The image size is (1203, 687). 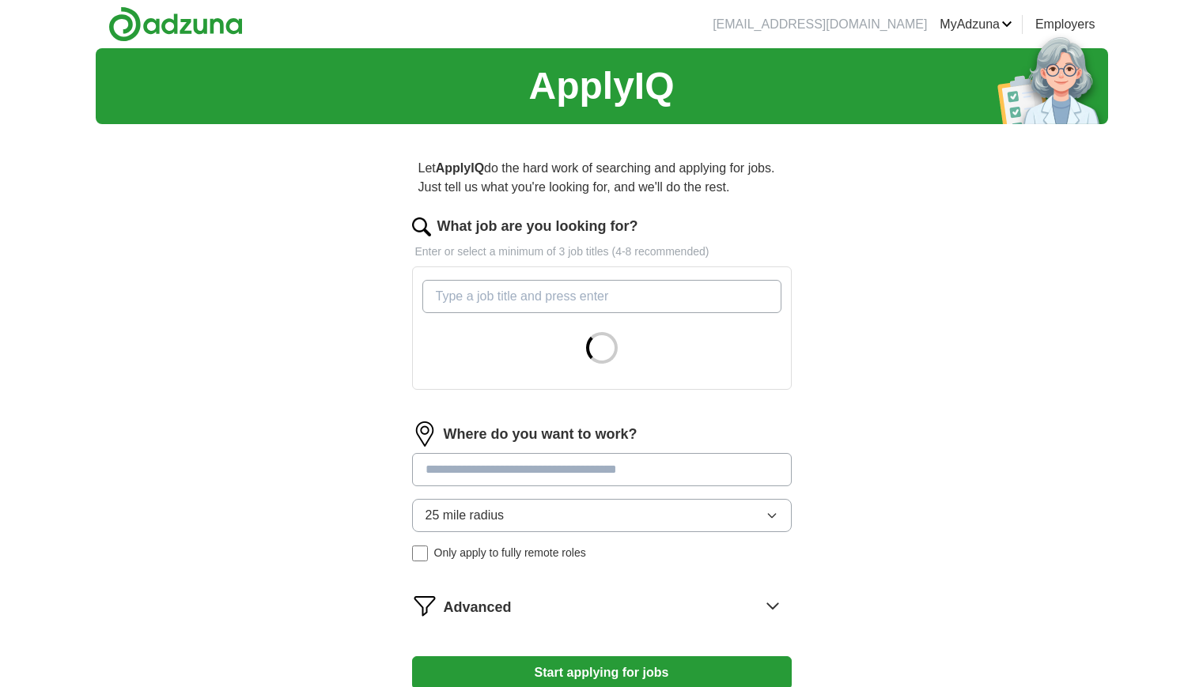 What do you see at coordinates (602, 516) in the screenshot?
I see `button: 25 mile radius` at bounding box center [602, 516].